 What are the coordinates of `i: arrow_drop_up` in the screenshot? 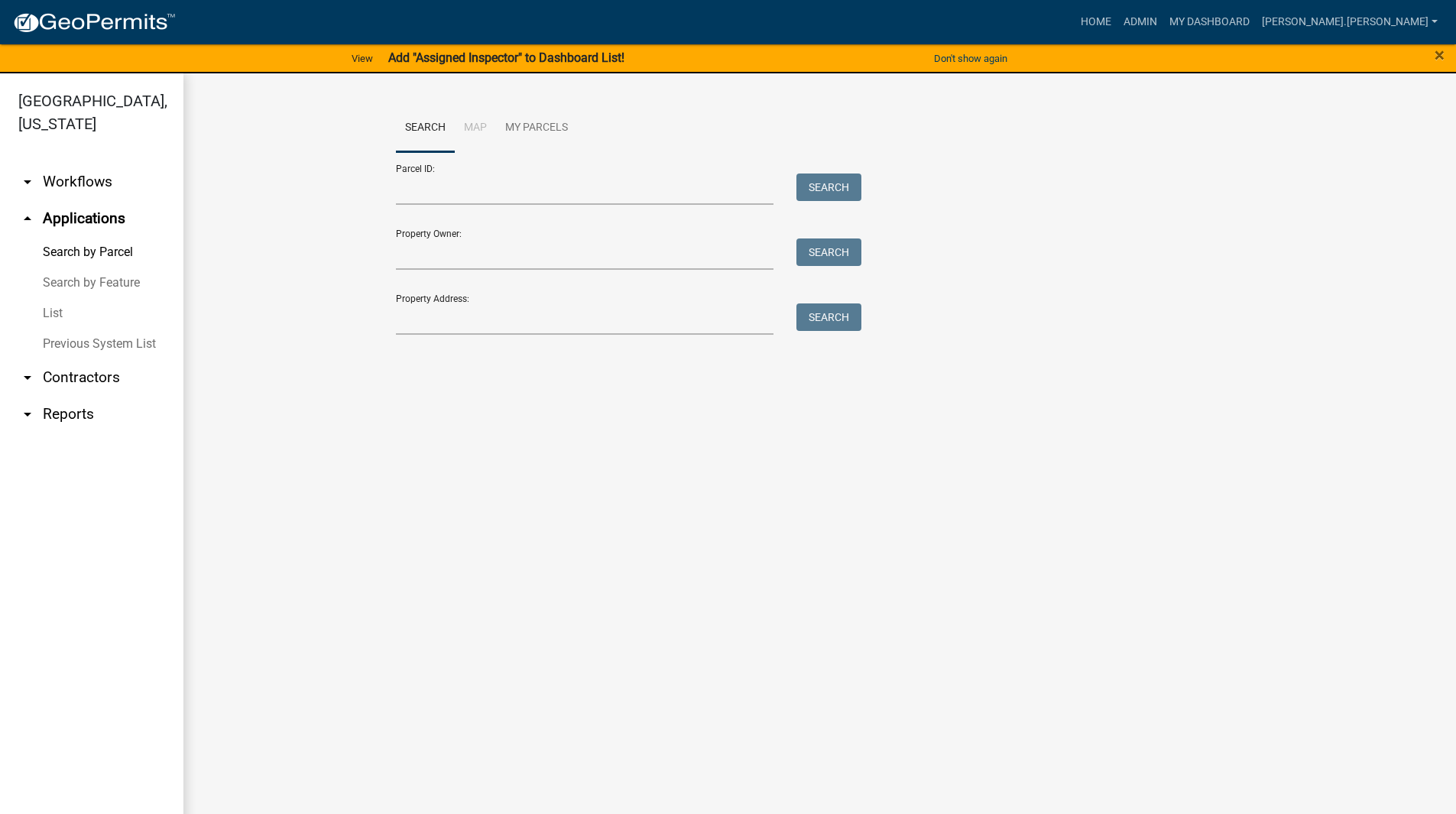 It's located at (27, 218).